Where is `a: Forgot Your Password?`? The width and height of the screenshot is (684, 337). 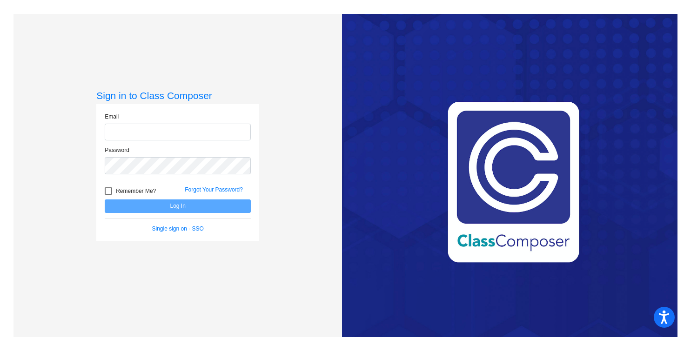
a: Forgot Your Password? is located at coordinates (213, 190).